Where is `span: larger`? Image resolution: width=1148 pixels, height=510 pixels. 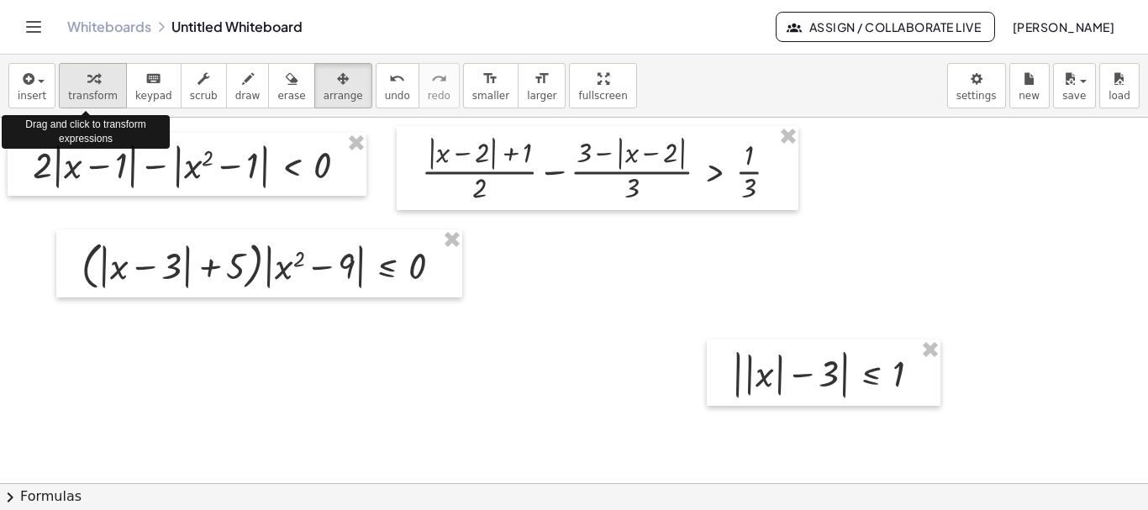 span: larger is located at coordinates (541, 96).